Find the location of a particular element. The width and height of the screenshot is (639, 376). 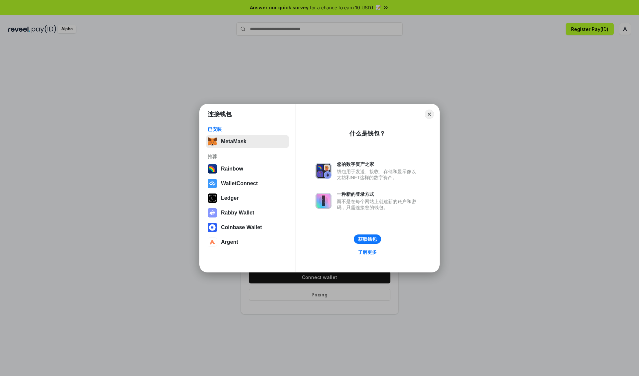

button: Ledger is located at coordinates (247, 198).